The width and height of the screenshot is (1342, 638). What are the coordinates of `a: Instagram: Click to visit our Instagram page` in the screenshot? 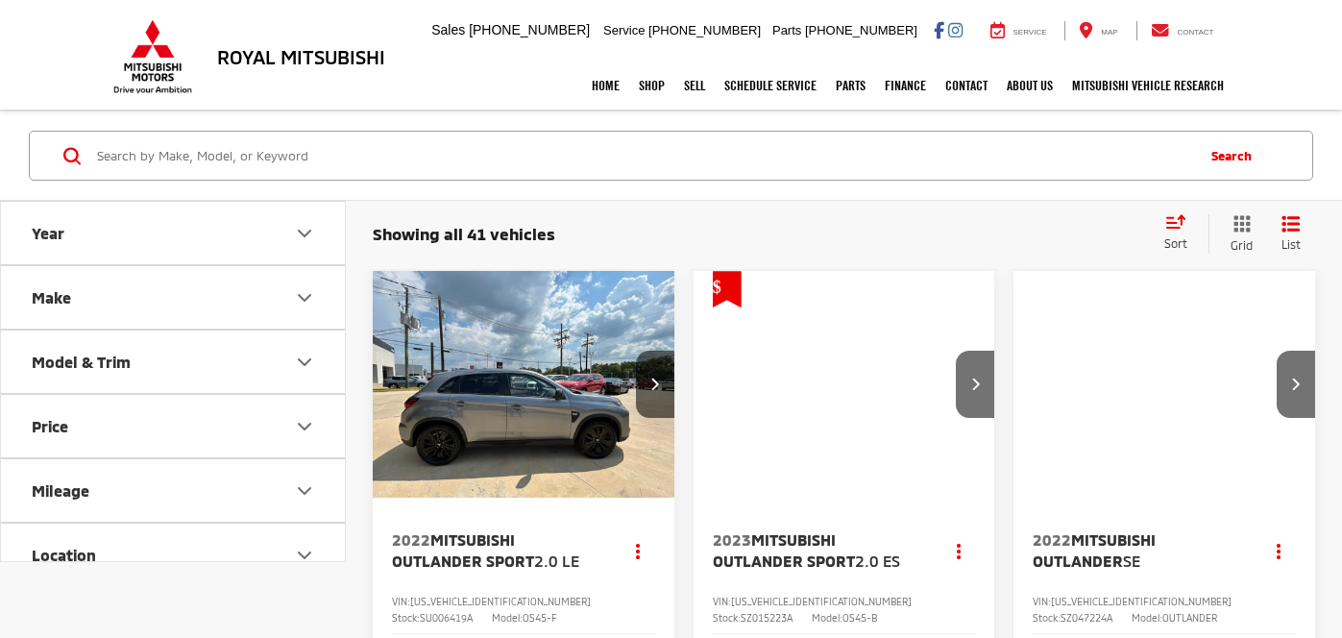 It's located at (955, 30).